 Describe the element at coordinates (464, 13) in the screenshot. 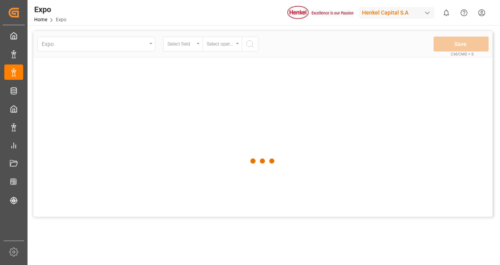

I see `button: Help Center` at that location.